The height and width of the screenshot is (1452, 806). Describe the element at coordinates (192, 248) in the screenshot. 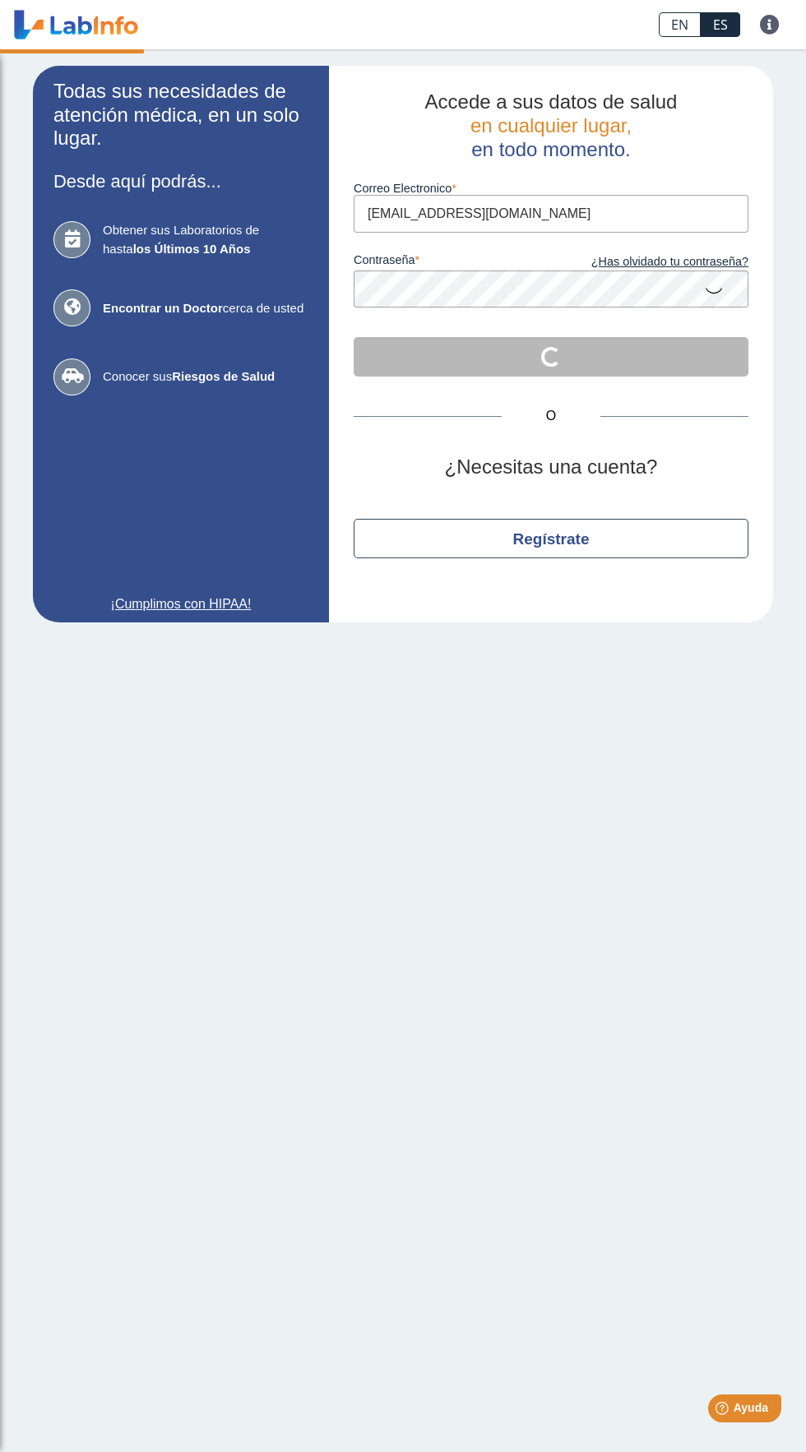

I see `b: los Últimos 10 Años` at that location.